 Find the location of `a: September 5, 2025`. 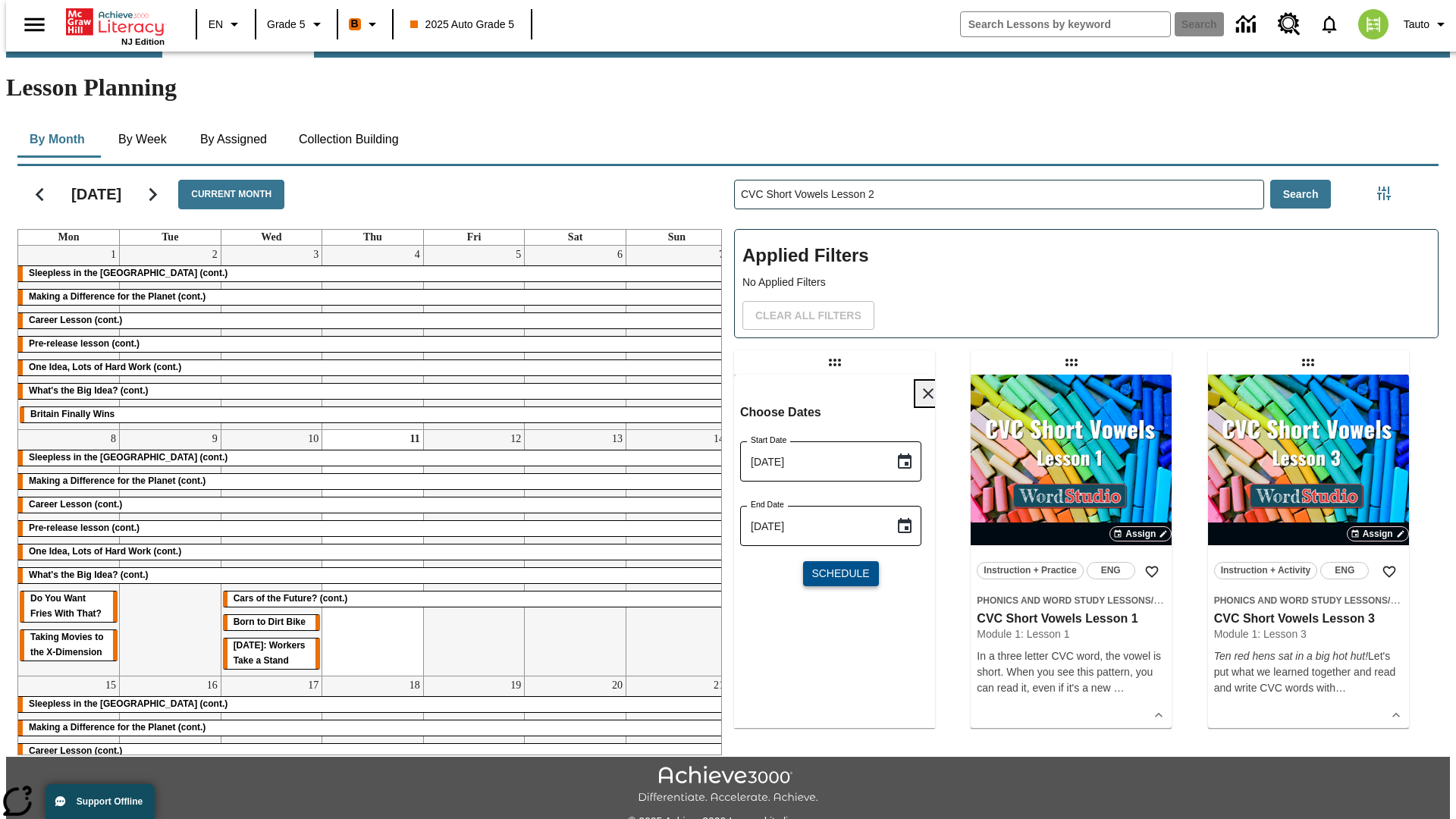

a: September 5, 2025 is located at coordinates (518, 254).